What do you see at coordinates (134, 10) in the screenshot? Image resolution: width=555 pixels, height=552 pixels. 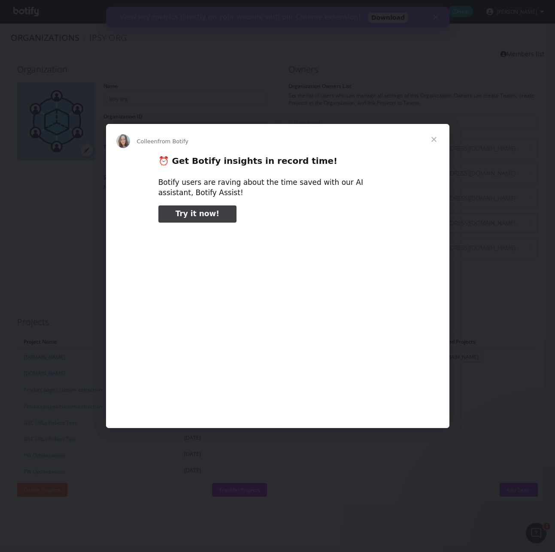 I see `div: View key metrics directly on your website with our Chrome extension!` at bounding box center [134, 10].